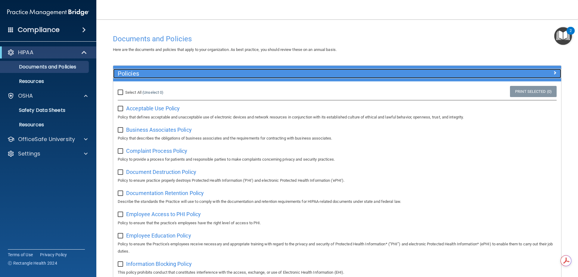  I want to click on button: Open Resource Center, 2 new notifications, so click(563, 36).